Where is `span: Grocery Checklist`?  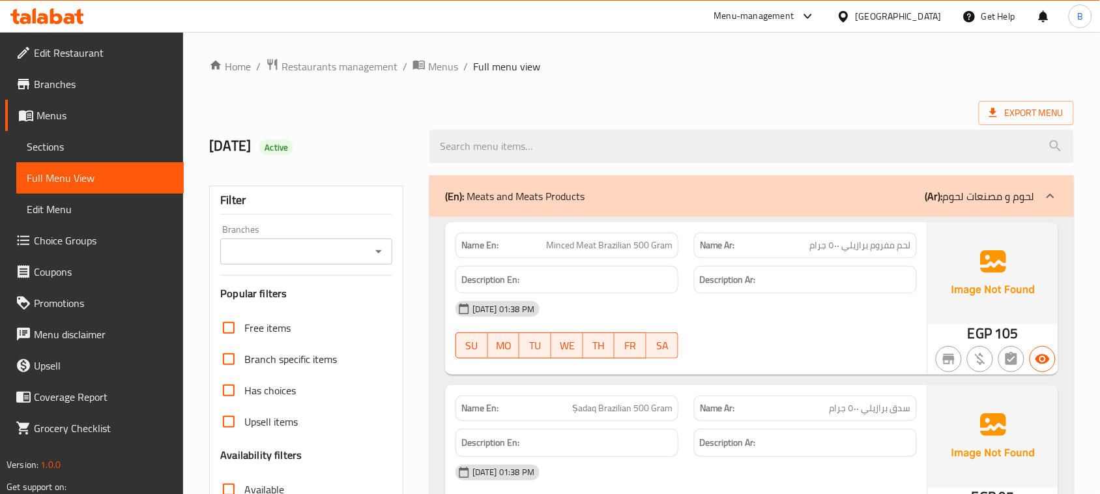
span: Grocery Checklist is located at coordinates (104, 428).